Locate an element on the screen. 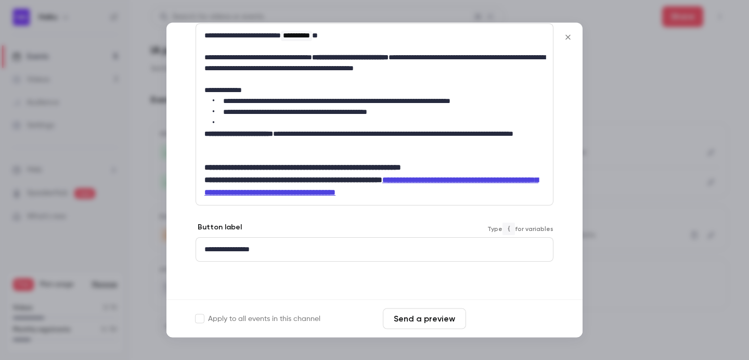  label: Apply to all events in this channel is located at coordinates (258, 319).